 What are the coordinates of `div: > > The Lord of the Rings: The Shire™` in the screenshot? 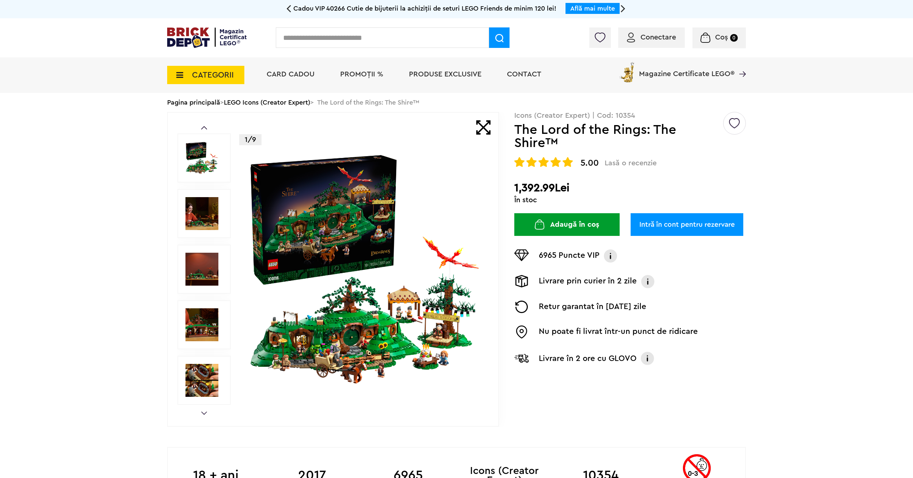 It's located at (457, 102).